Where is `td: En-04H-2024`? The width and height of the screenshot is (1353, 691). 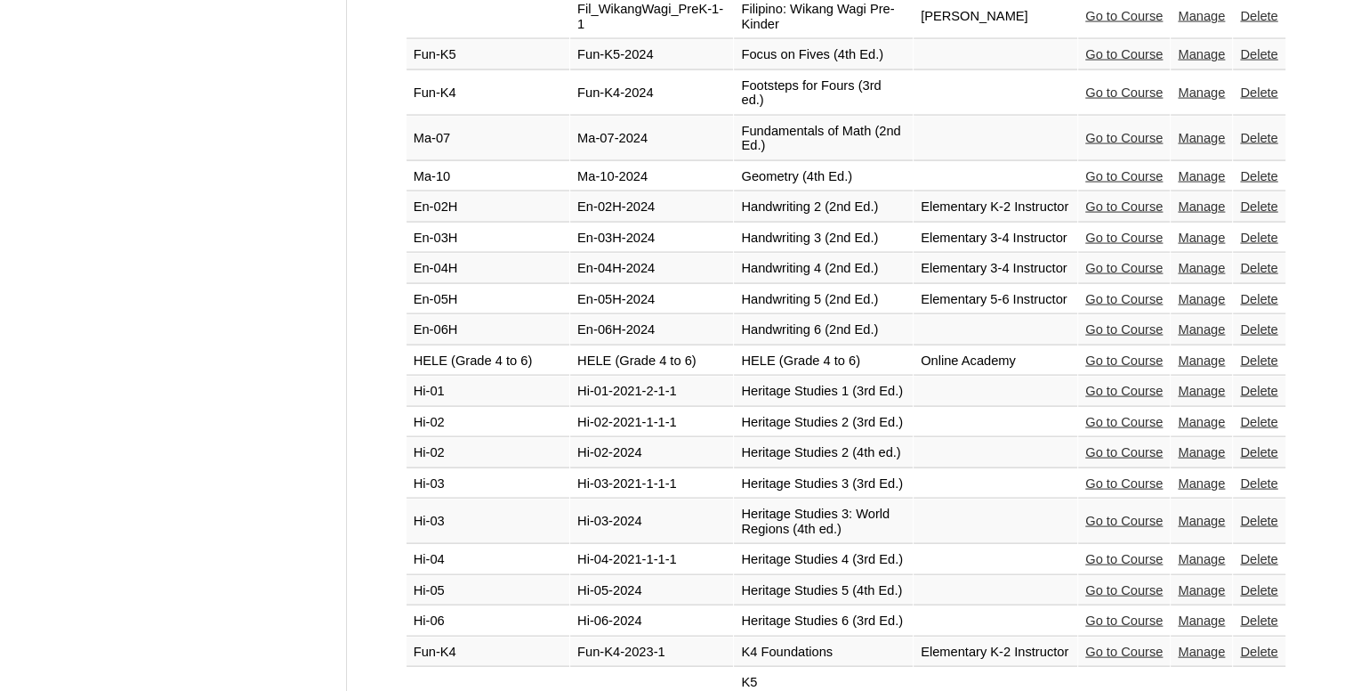 td: En-04H-2024 is located at coordinates (651, 269).